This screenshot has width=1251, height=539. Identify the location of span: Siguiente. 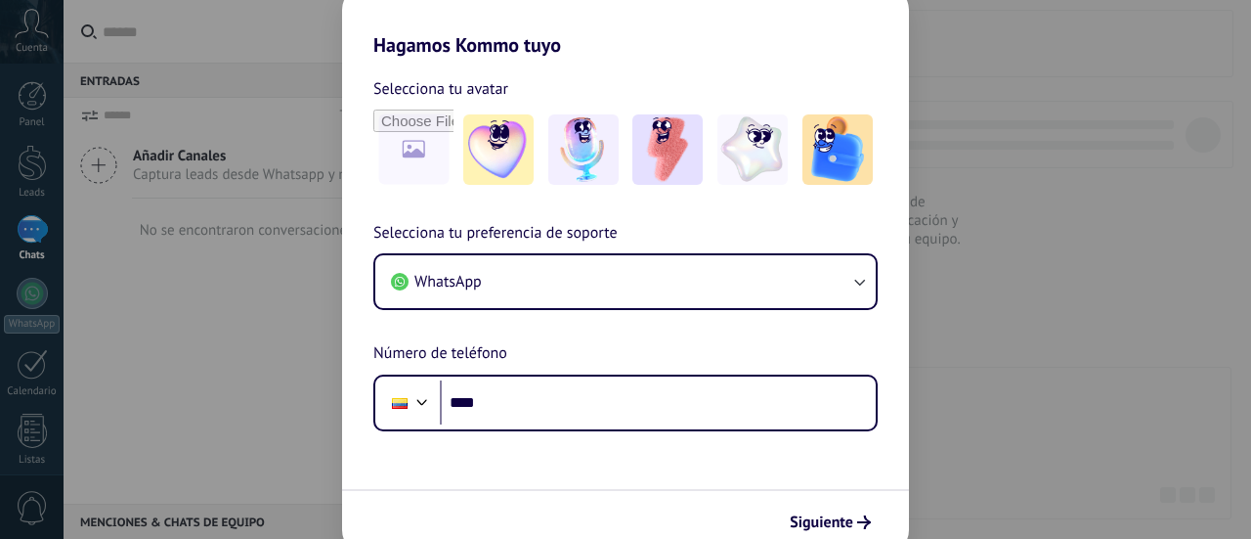
(821, 522).